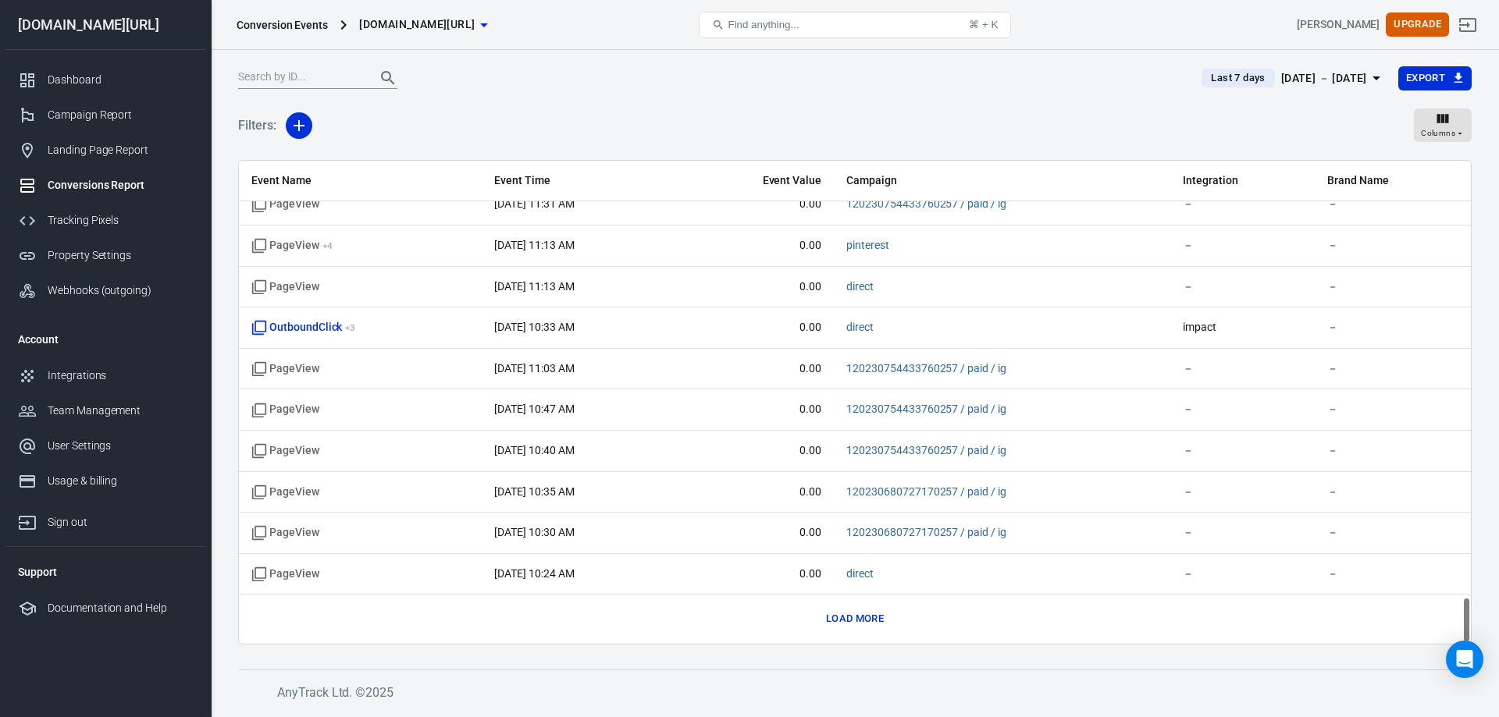  I want to click on span: 120230680727170257 / paid / ig, so click(926, 533).